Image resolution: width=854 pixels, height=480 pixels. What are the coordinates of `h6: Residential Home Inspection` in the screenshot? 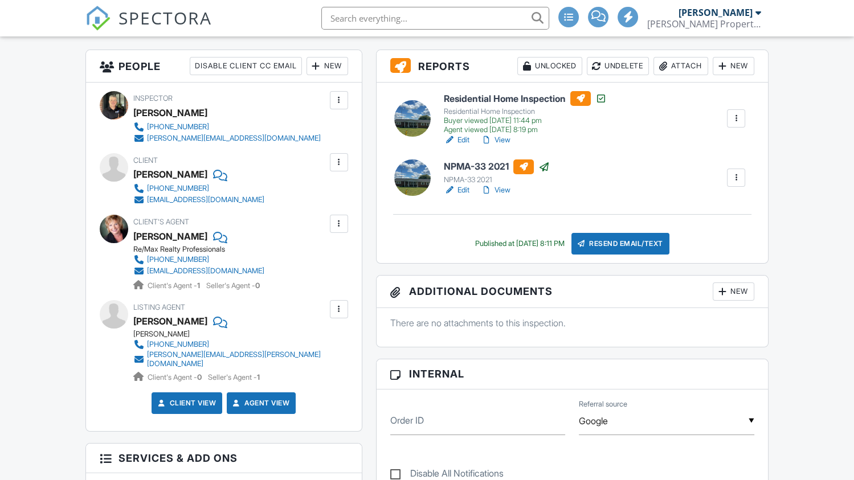 It's located at (525, 99).